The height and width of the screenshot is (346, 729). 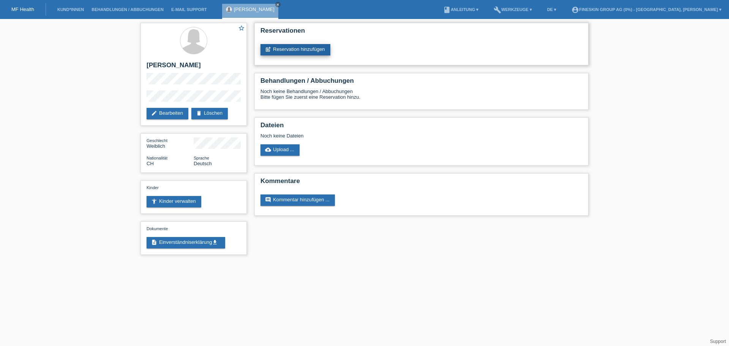 What do you see at coordinates (189, 9) in the screenshot?
I see `a: E-Mail Support` at bounding box center [189, 9].